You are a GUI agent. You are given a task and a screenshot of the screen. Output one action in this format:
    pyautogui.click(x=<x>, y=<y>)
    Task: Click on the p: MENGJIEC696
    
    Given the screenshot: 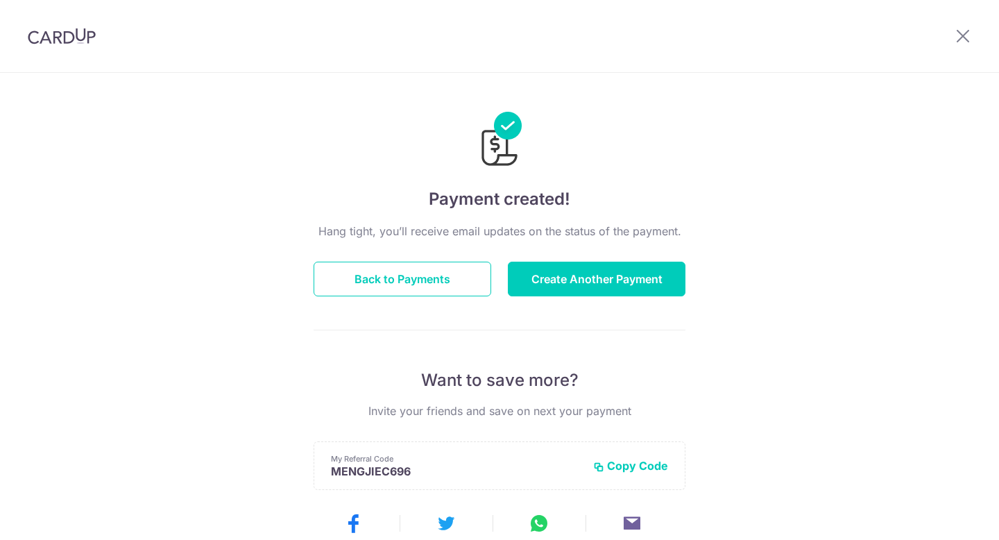 What is the action you would take?
    pyautogui.click(x=456, y=471)
    